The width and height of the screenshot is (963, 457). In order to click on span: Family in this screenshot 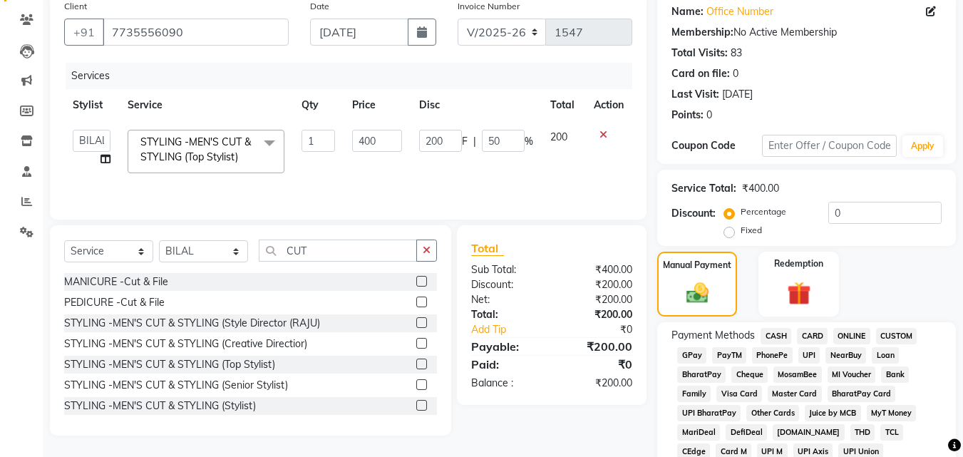, I will do `click(693, 393)`.